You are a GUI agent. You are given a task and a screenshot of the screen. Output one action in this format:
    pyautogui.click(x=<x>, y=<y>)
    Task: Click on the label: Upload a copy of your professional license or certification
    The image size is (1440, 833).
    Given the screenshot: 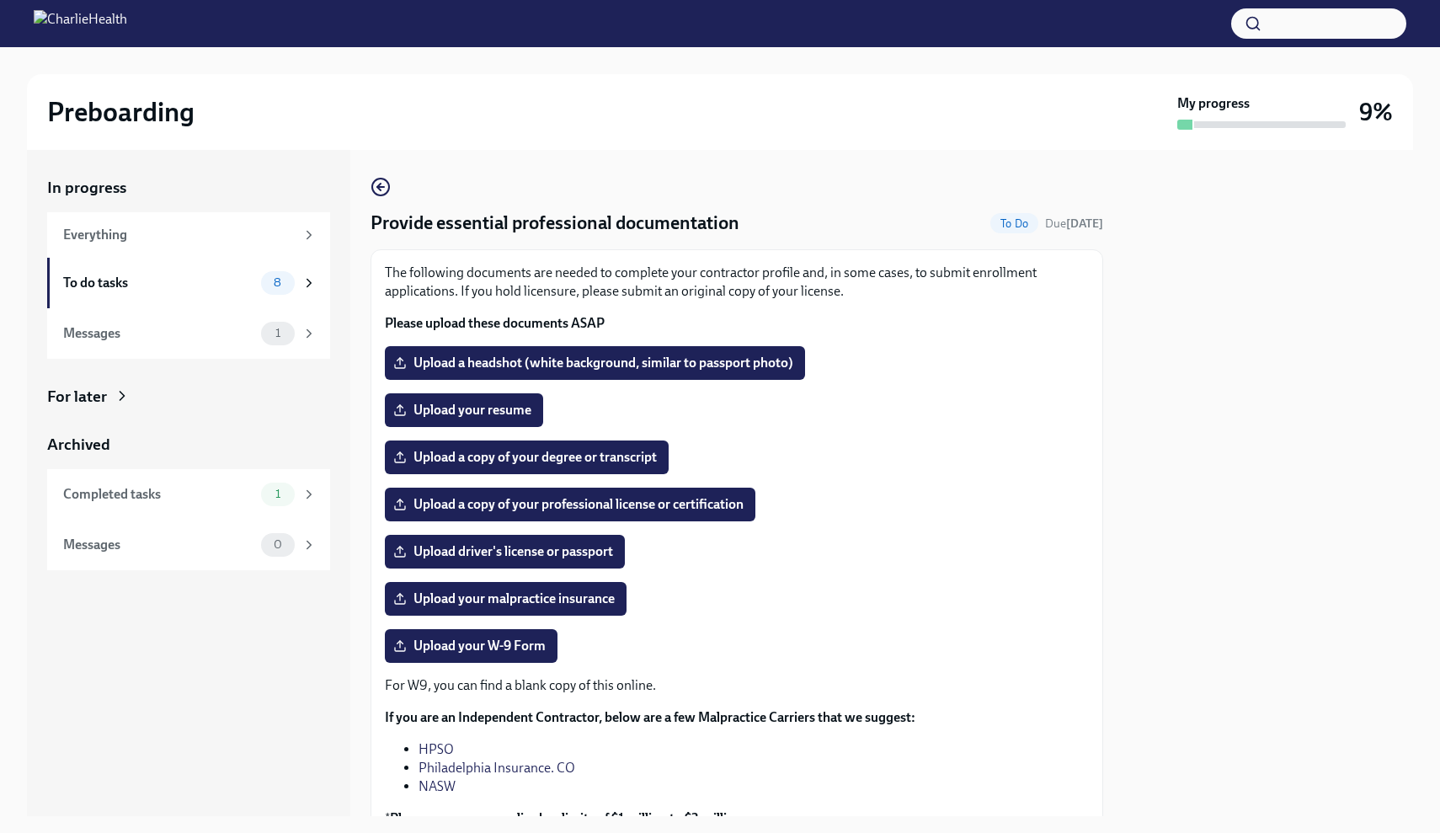 What is the action you would take?
    pyautogui.click(x=570, y=504)
    